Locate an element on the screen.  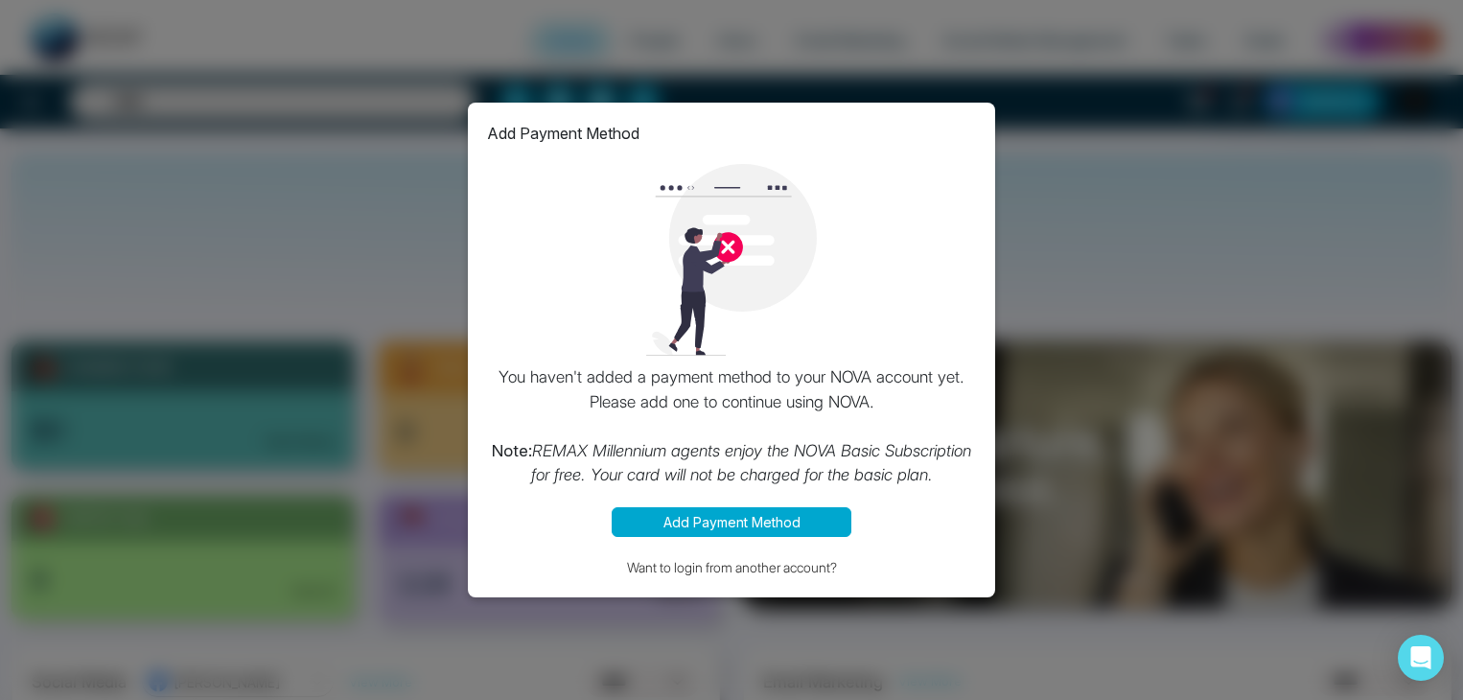
p: Add Payment Method is located at coordinates (563, 133).